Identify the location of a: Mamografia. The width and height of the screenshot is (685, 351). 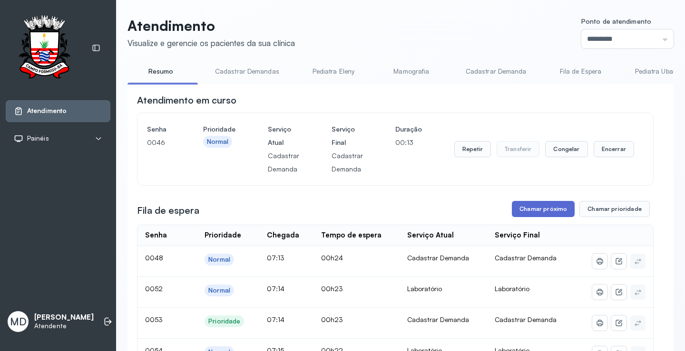
(411, 71).